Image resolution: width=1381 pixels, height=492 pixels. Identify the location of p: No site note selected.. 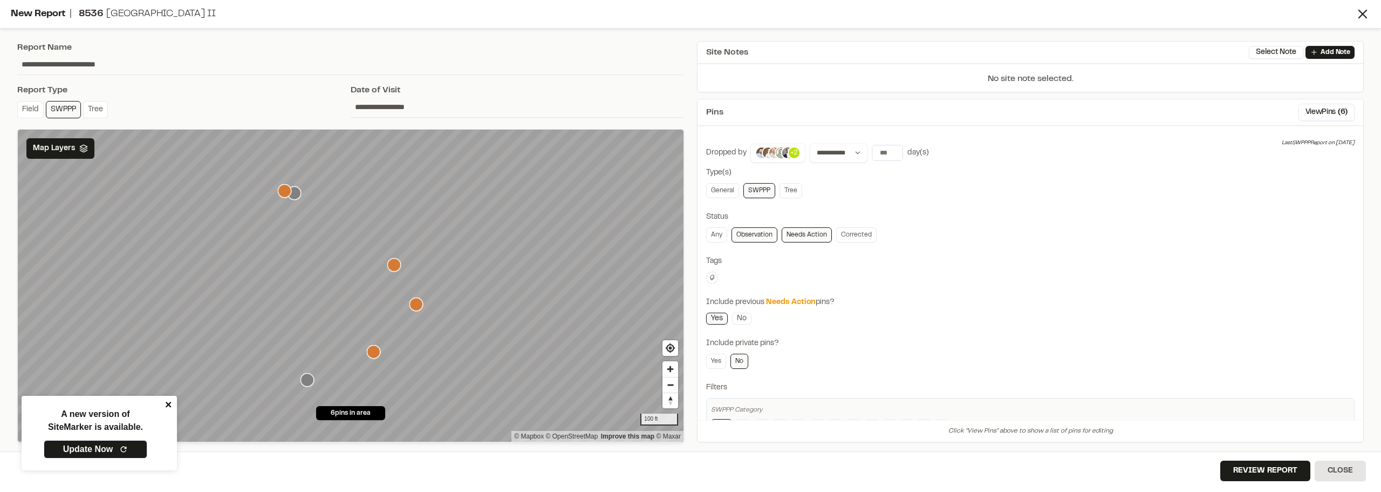
(1031, 82).